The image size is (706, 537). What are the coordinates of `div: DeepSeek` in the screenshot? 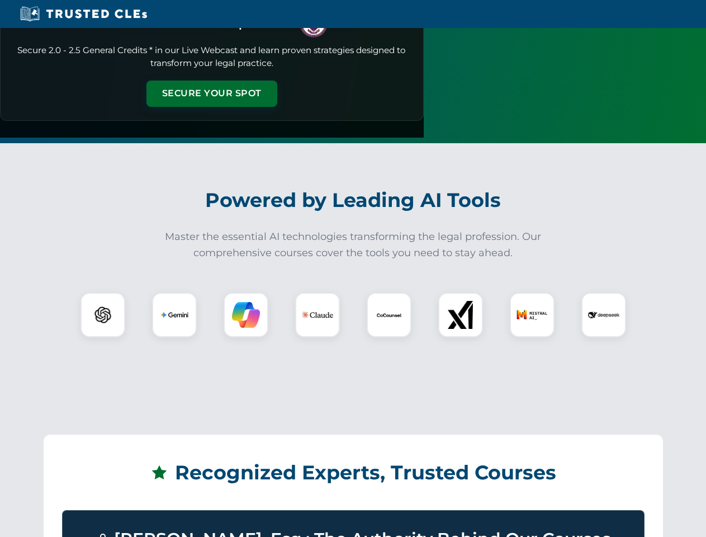 It's located at (604, 315).